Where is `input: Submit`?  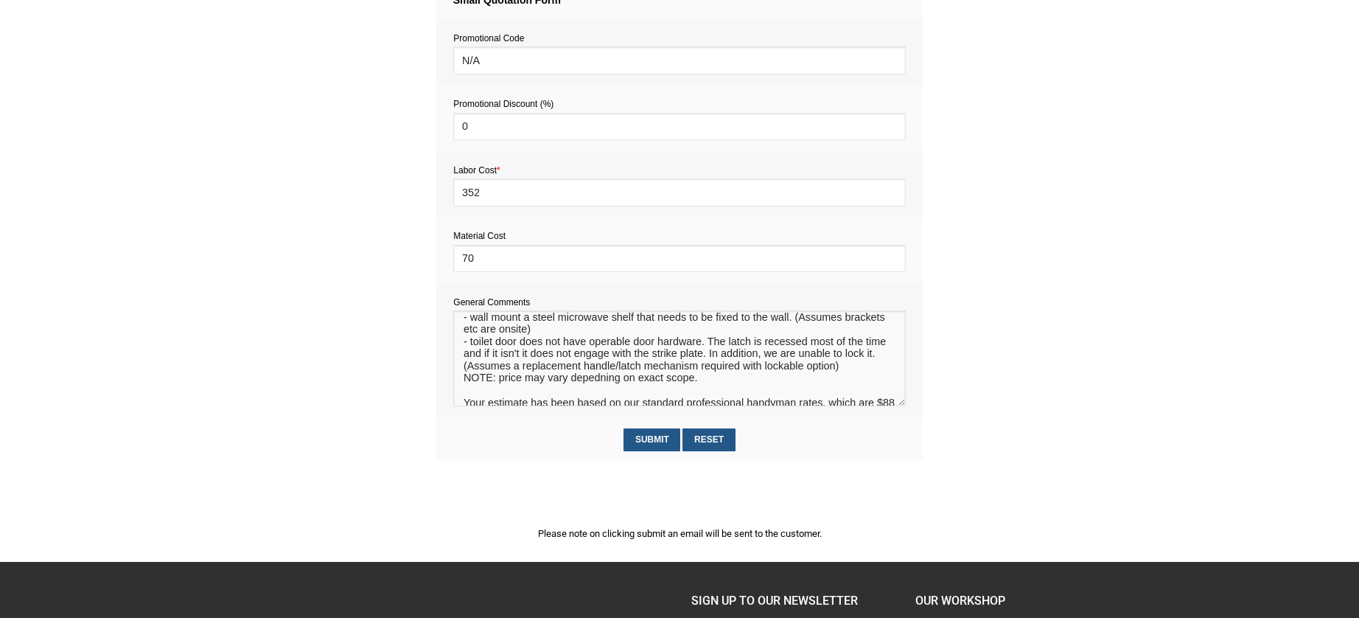 input: Submit is located at coordinates (652, 439).